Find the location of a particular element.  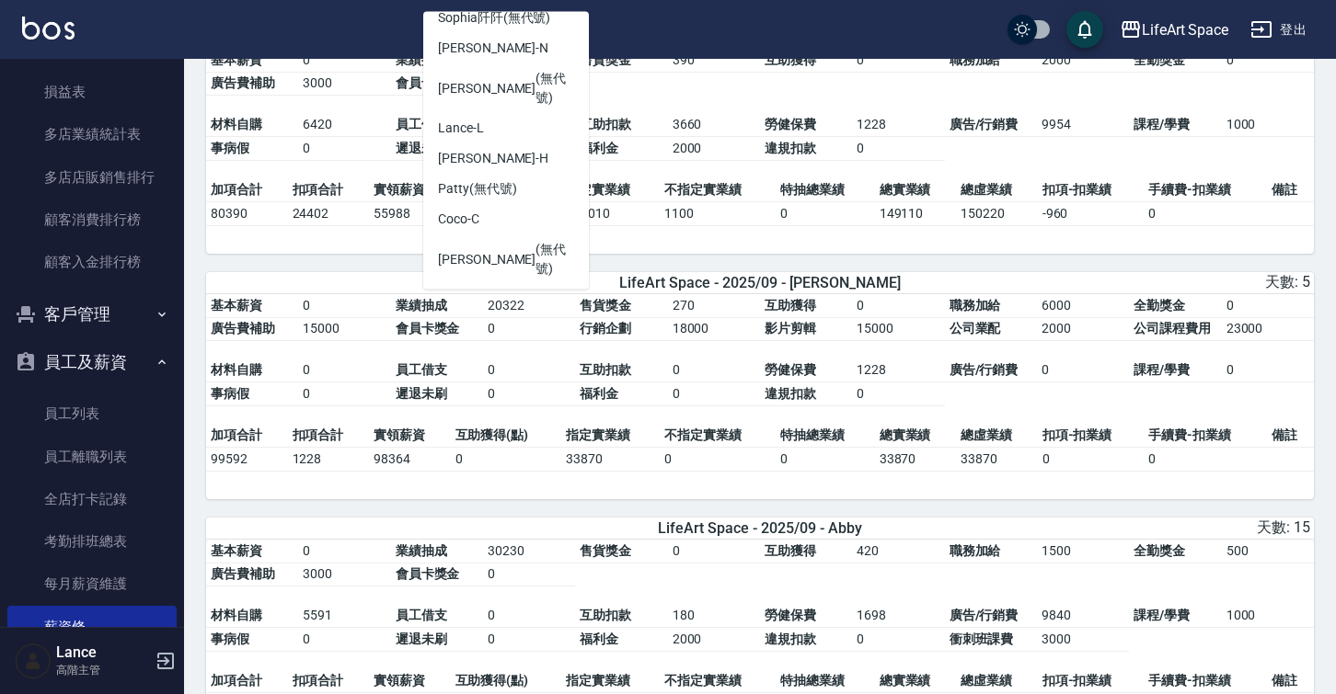

td: 270 is located at coordinates (714, 306).